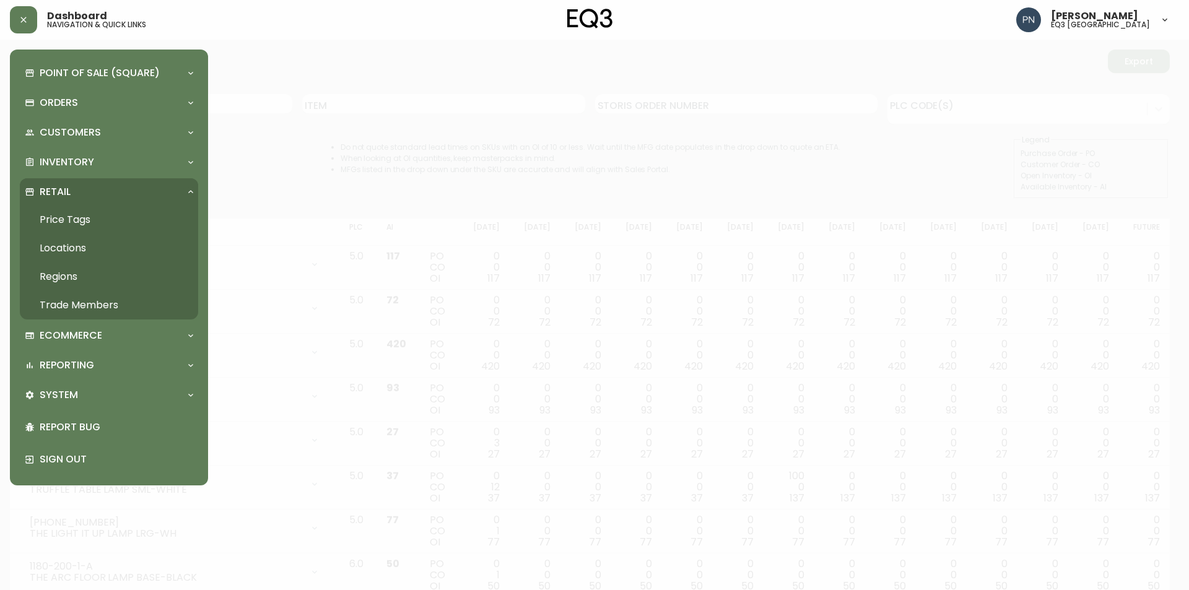 The width and height of the screenshot is (1189, 590). I want to click on a: Price Tags, so click(109, 220).